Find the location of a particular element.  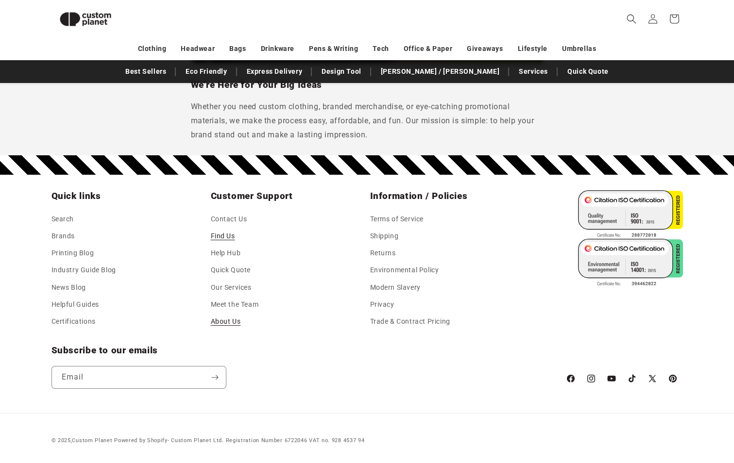

small: © 2025, is located at coordinates (82, 441).